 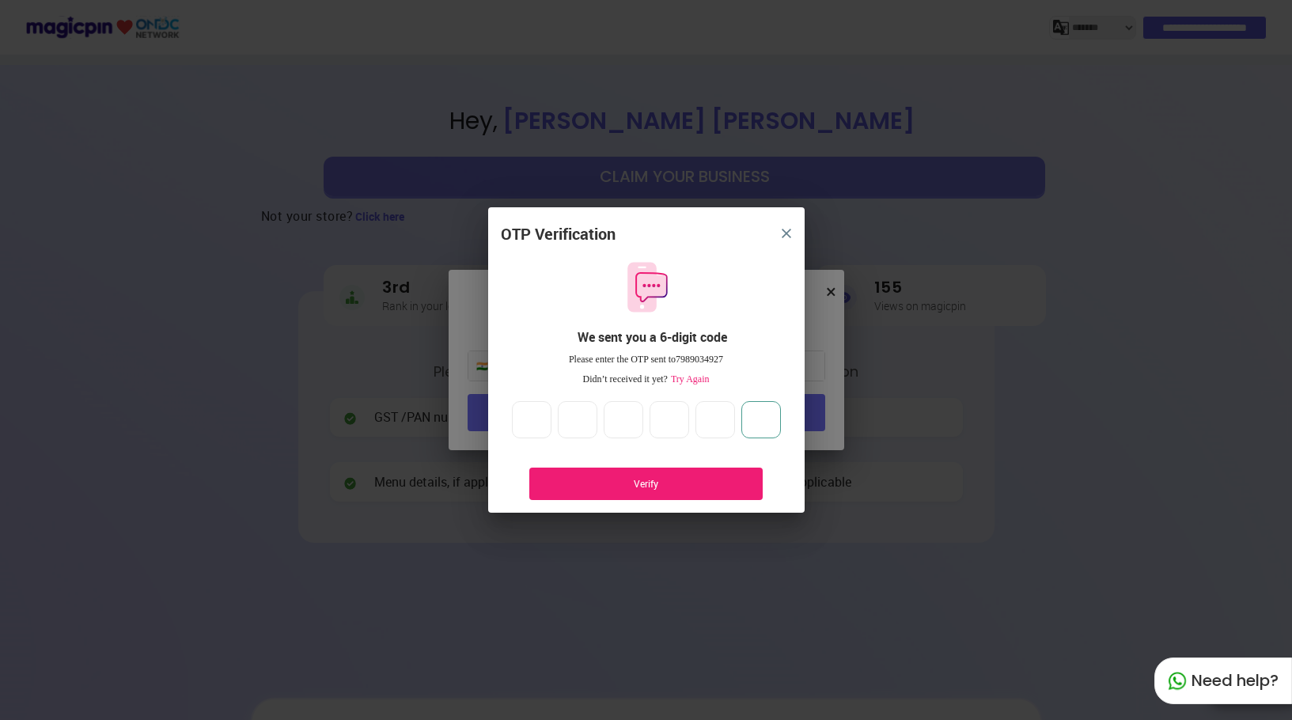 I want to click on button: close, so click(x=787, y=233).